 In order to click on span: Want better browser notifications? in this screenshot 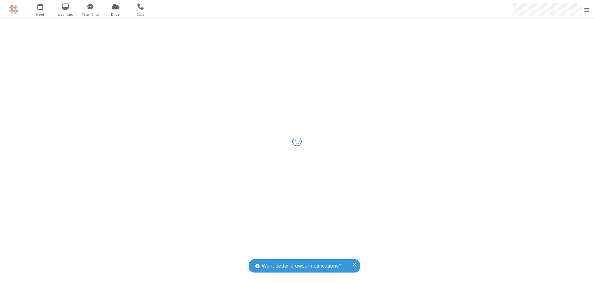, I will do `click(301, 266)`.